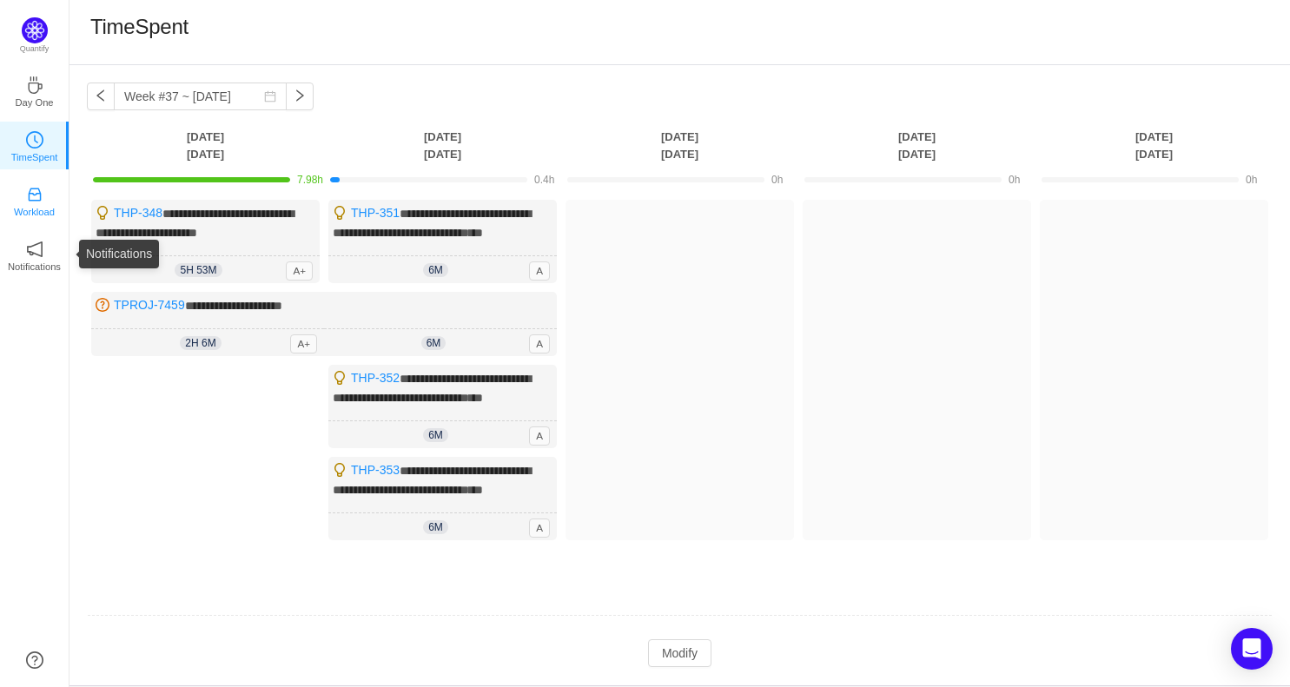  I want to click on p: Notifications, so click(34, 267).